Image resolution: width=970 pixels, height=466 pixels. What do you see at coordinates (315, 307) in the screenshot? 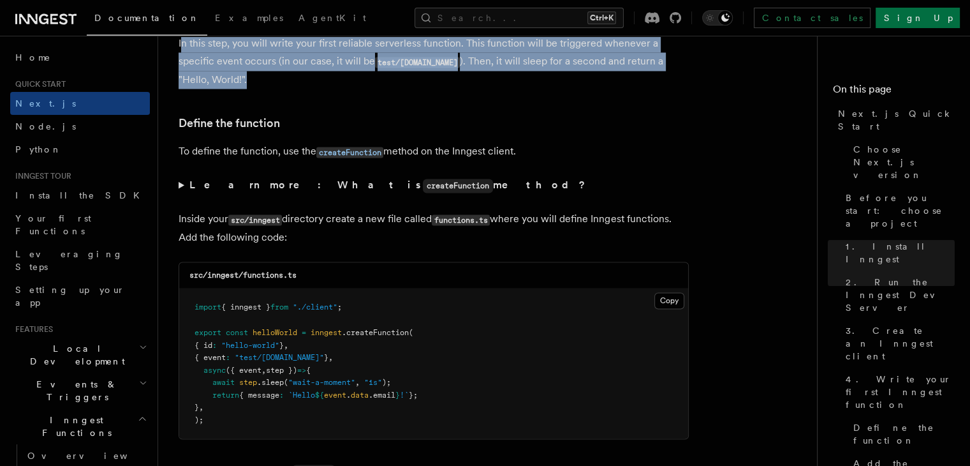
I see `span: "./client"` at bounding box center [315, 307].